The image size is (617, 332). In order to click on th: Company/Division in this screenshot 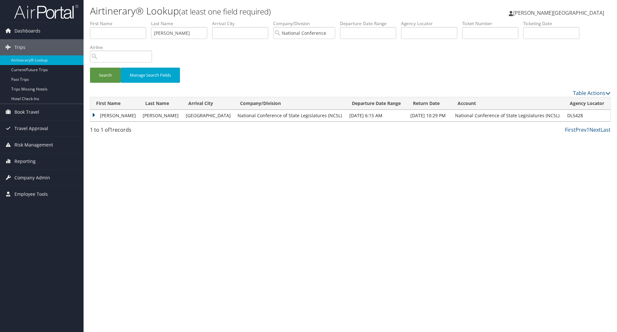, I will do `click(290, 103)`.